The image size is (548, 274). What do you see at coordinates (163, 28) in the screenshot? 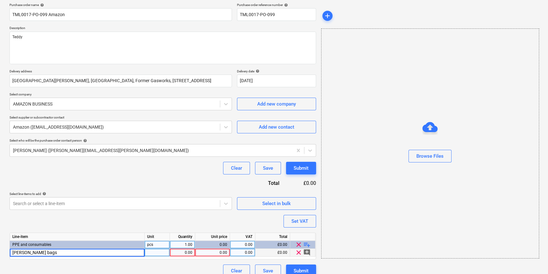
I see `p: Description` at bounding box center [163, 28].